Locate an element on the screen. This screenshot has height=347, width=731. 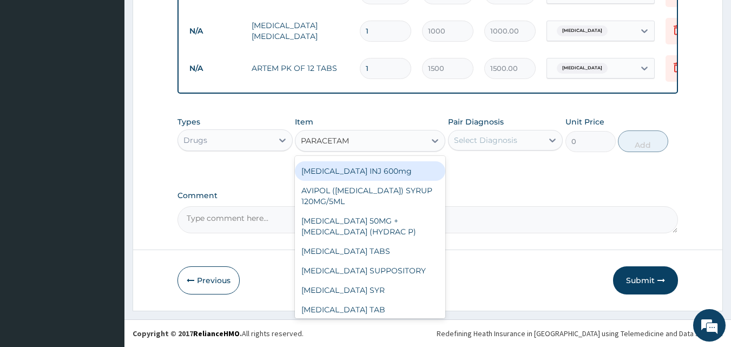
a: RelianceHMO is located at coordinates (217, 334).